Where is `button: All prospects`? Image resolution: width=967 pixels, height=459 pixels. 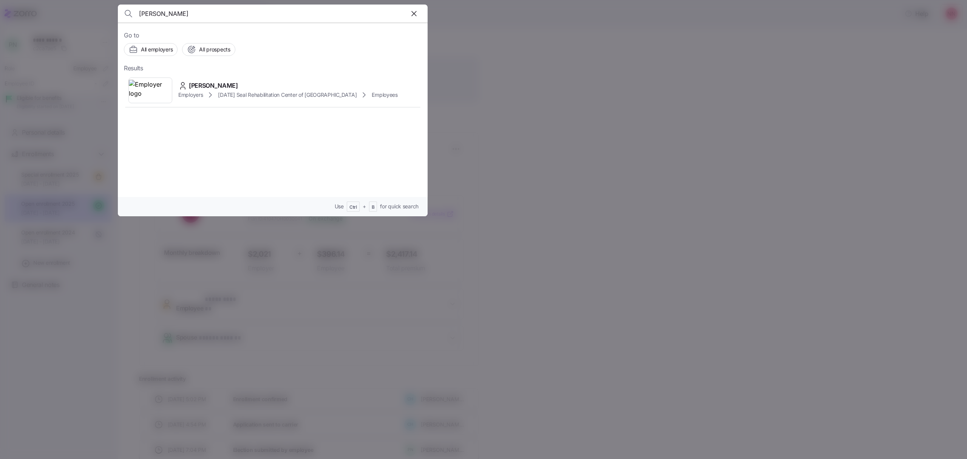 button: All prospects is located at coordinates (209, 49).